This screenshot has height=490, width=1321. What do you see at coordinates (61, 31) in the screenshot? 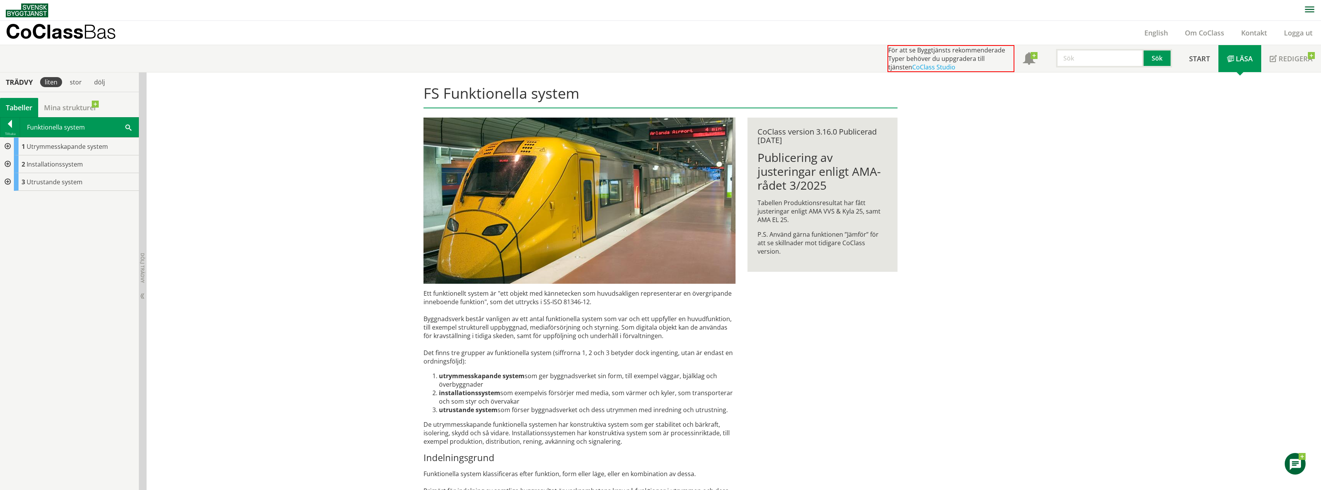
I see `p: CoClass` at bounding box center [61, 31].